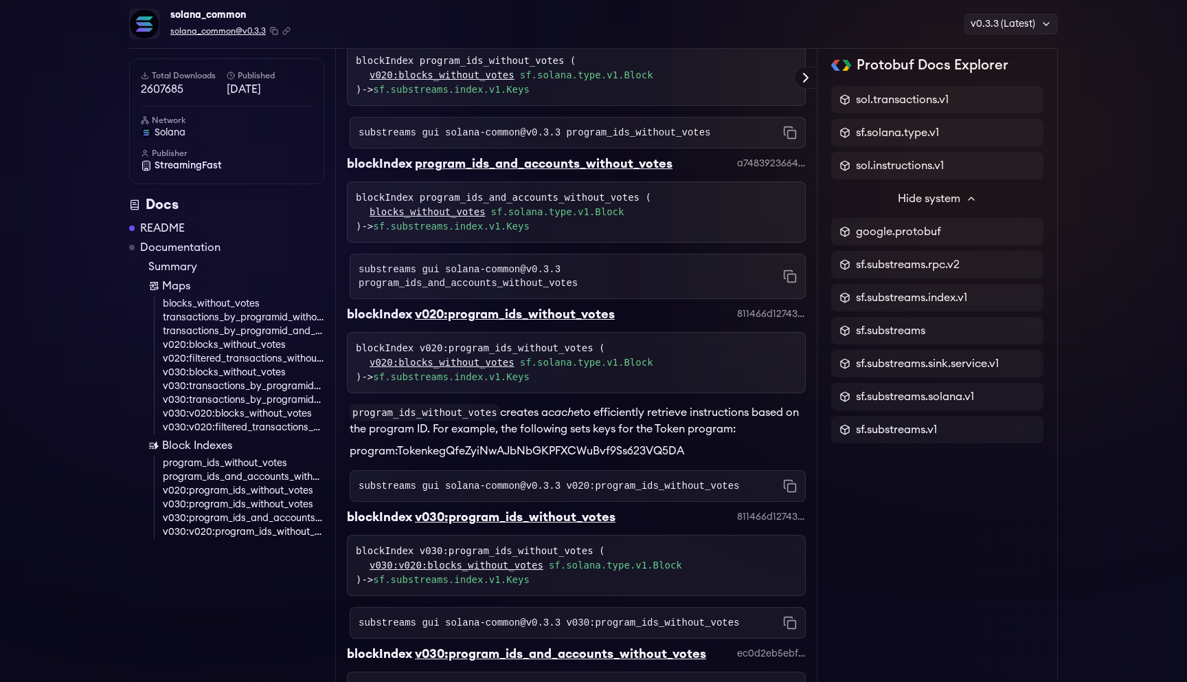  Describe the element at coordinates (515, 517) in the screenshot. I see `div: v030:program_ids_without_votes` at that location.